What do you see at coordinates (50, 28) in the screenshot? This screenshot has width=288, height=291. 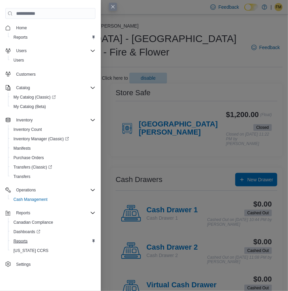 I see `button: Home` at bounding box center [50, 28].